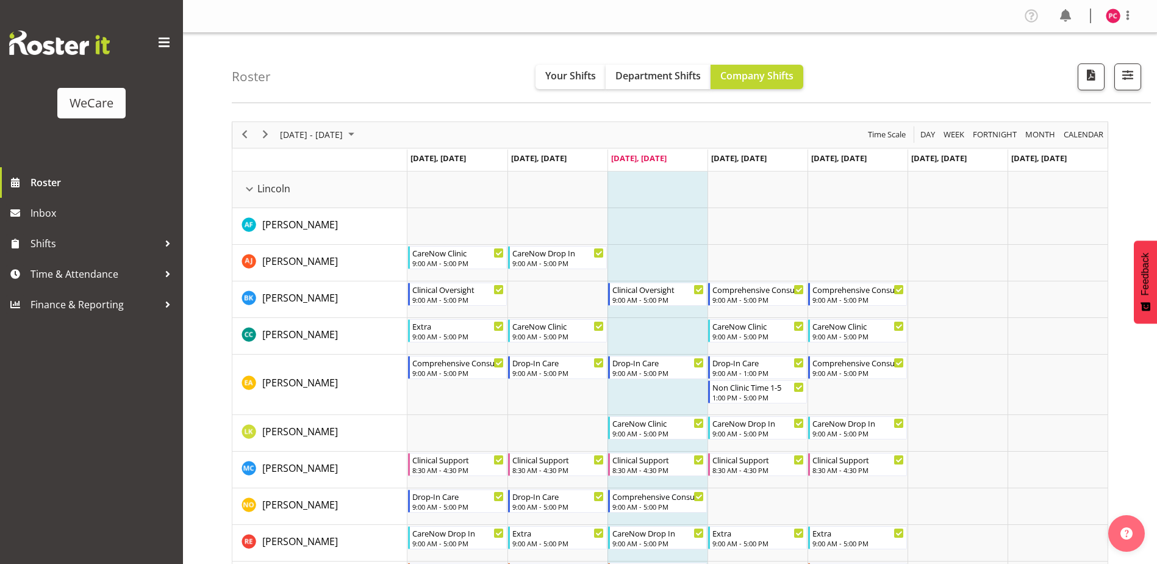 The height and width of the screenshot is (564, 1157). I want to click on div: Natasha Ottley"s event - Comprehensive Consult Begin From Wednesday, August 13, 2025 at 9:00:00 A..., so click(658, 501).